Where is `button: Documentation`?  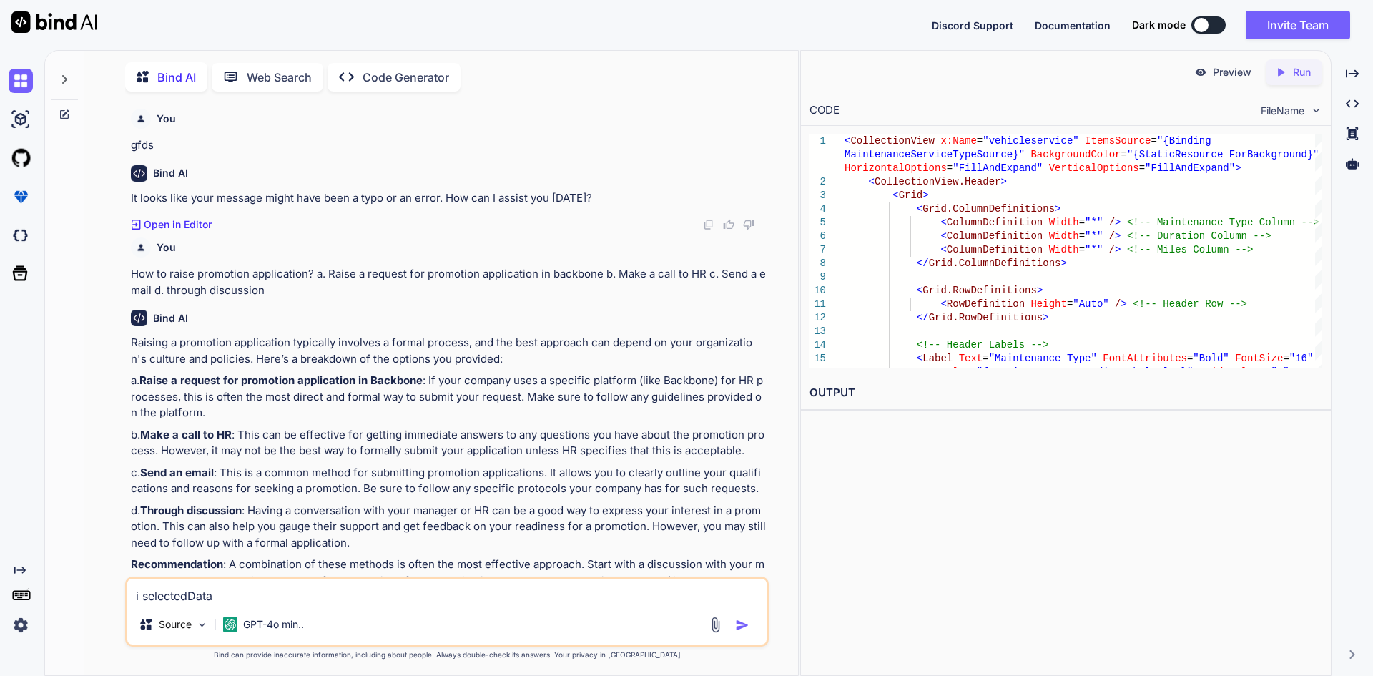 button: Documentation is located at coordinates (1073, 25).